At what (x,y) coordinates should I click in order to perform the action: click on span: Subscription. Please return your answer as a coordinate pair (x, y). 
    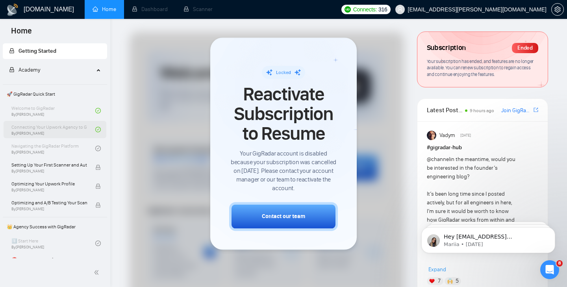
    Looking at the image, I should click on (446, 48).